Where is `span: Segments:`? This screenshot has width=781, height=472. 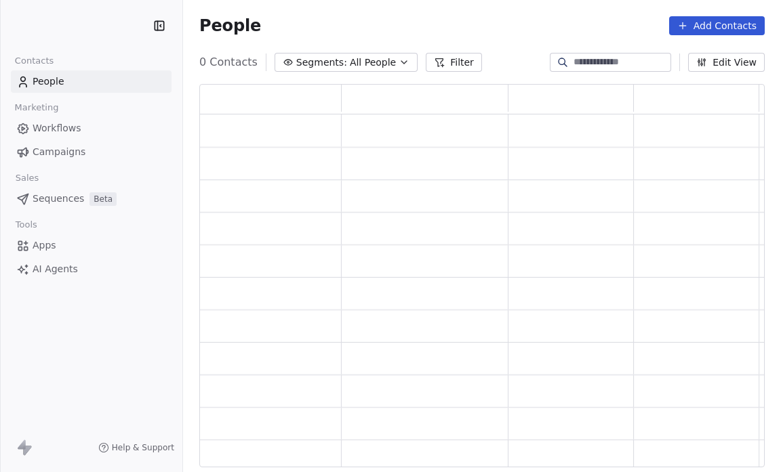 span: Segments: is located at coordinates (321, 62).